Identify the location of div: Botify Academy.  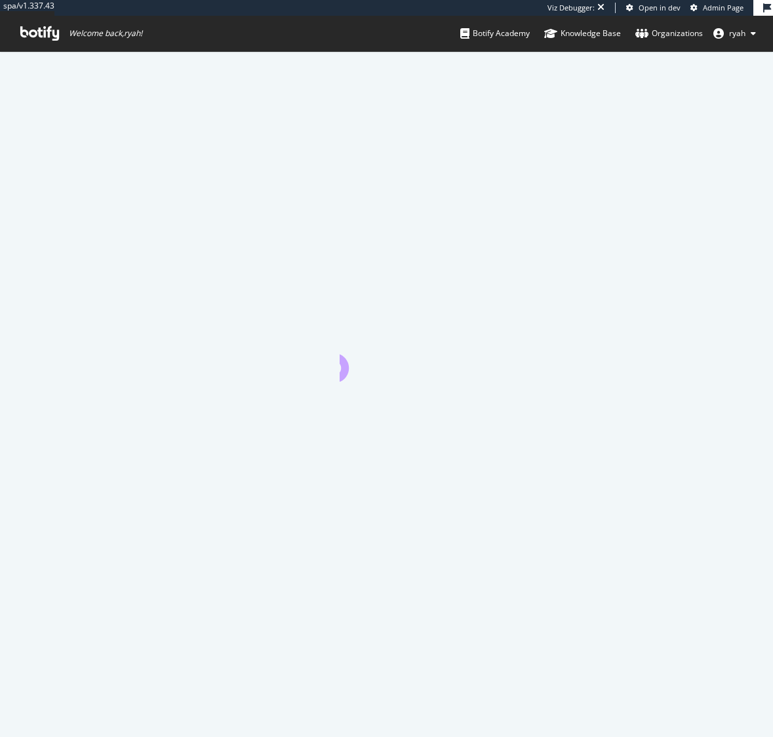
(495, 33).